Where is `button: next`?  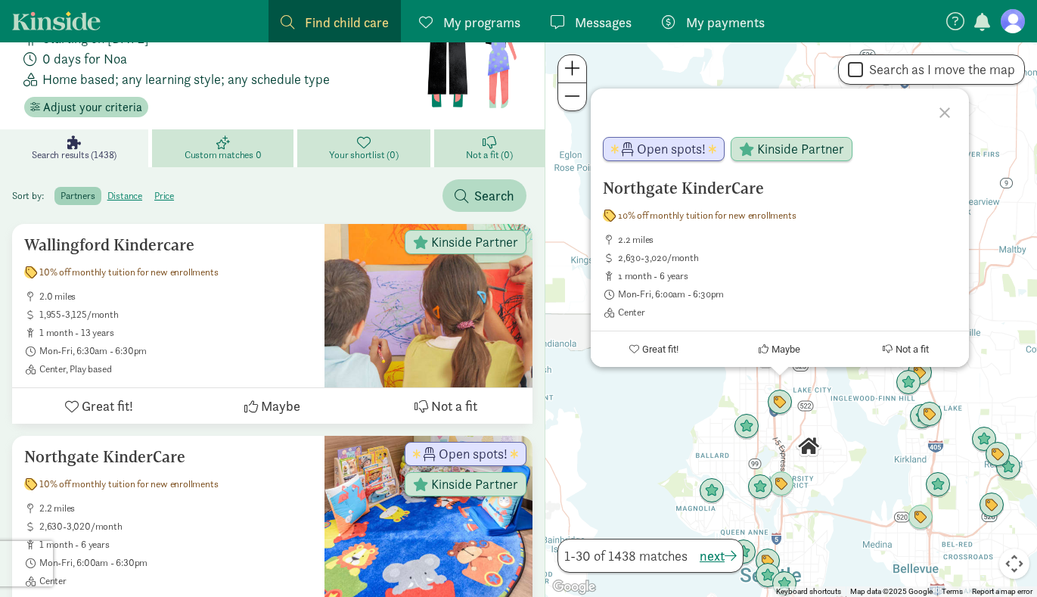
button: next is located at coordinates (718, 555).